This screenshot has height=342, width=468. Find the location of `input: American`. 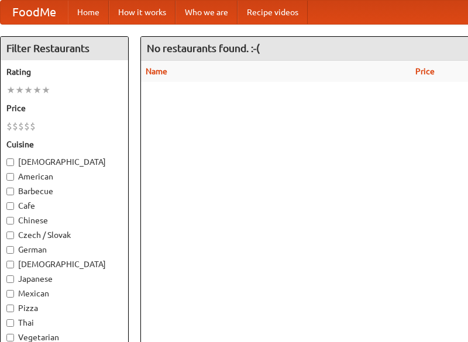

input: American is located at coordinates (10, 177).